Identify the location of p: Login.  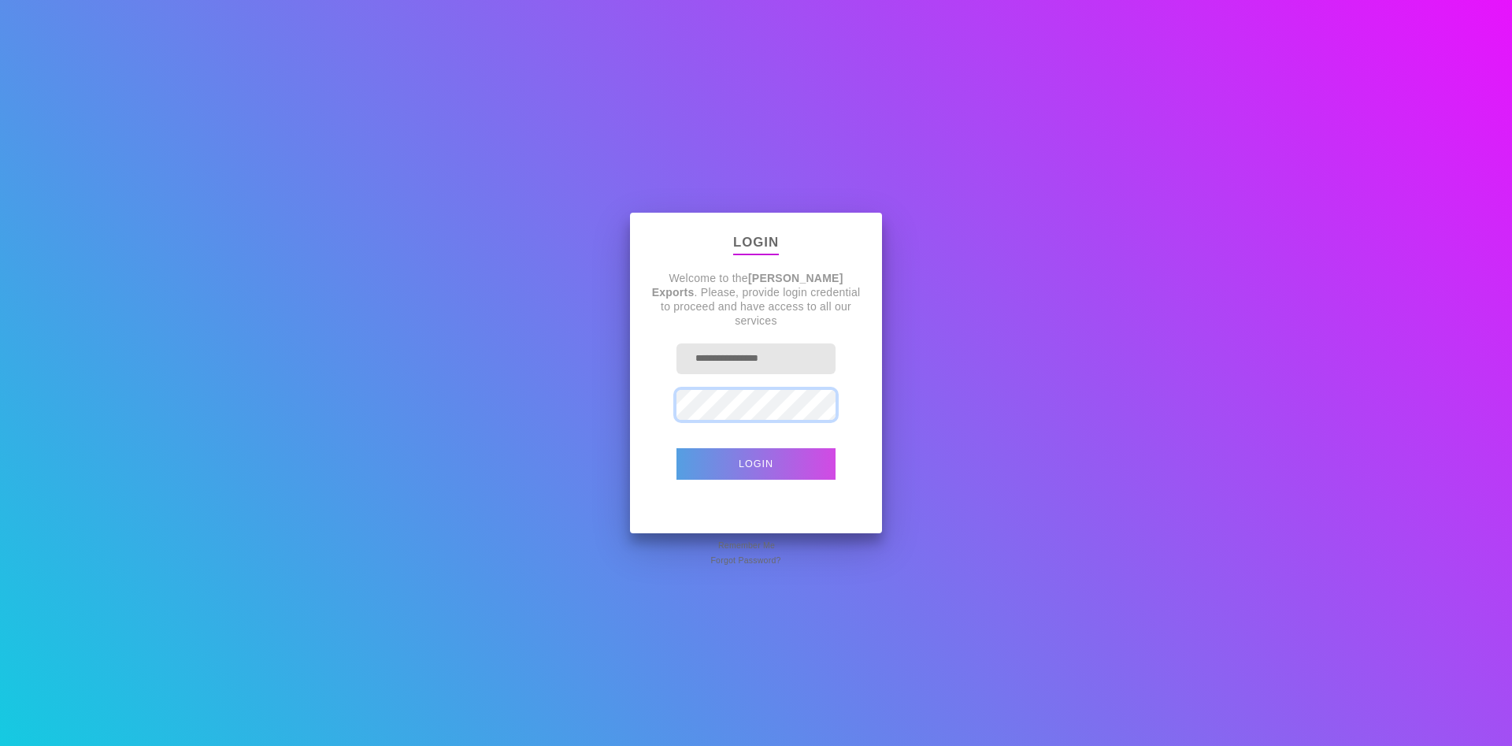
(756, 243).